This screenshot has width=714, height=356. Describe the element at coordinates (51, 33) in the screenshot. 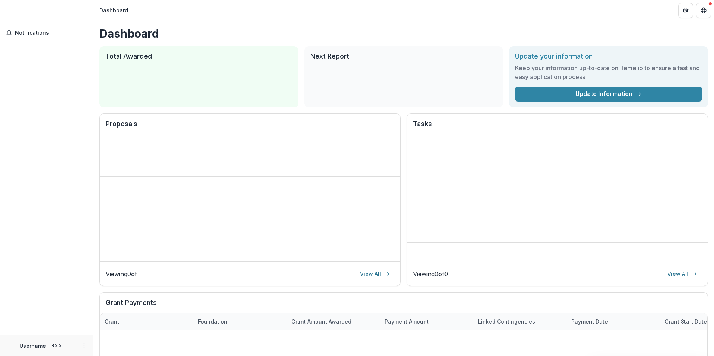

I see `span: Notifications` at that location.